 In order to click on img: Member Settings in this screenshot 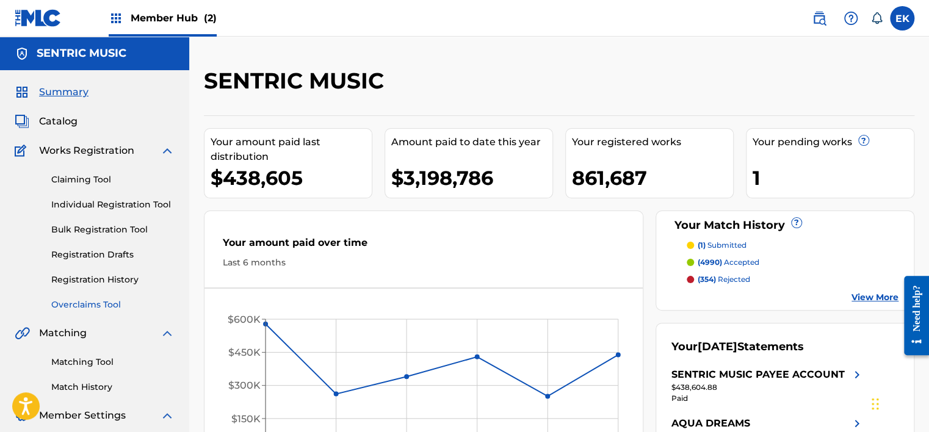, I will do `click(22, 416)`.